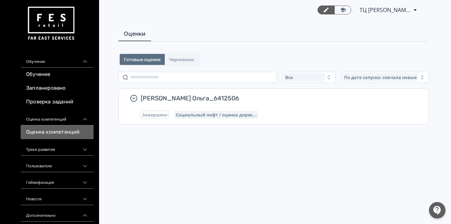  I want to click on button: По дате запуска: сначала новые, so click(385, 77).